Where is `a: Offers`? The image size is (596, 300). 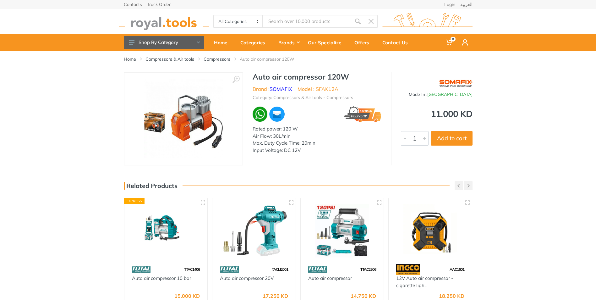 a: Offers is located at coordinates (364, 42).